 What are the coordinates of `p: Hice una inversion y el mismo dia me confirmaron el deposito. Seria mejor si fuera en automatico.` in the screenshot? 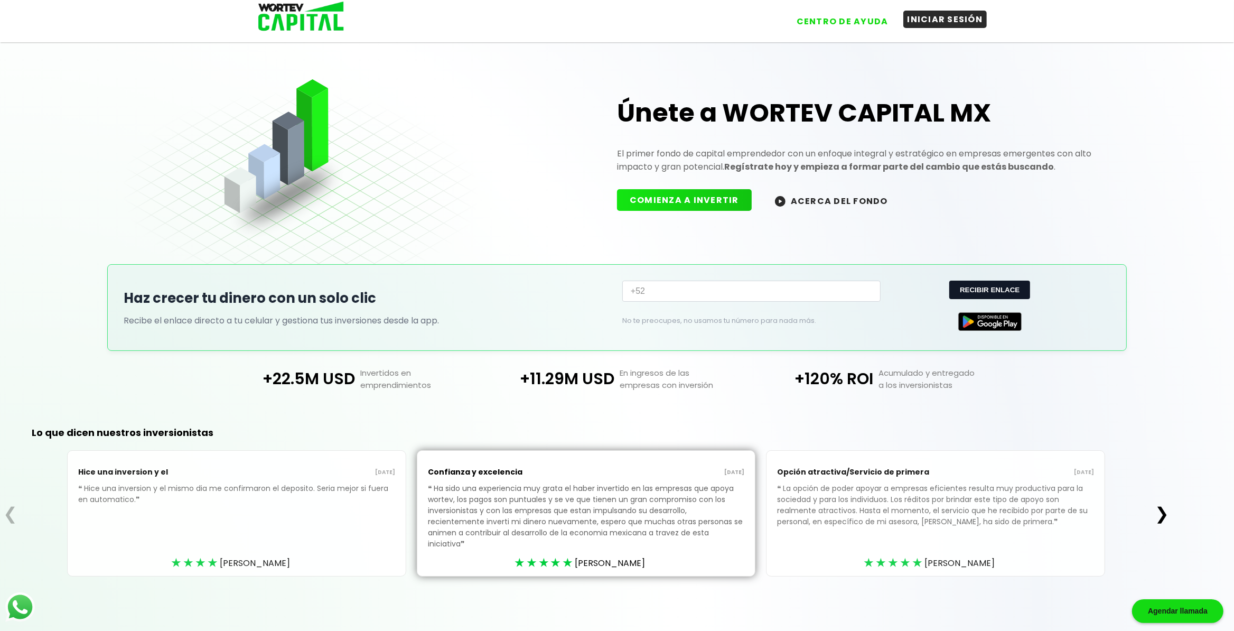 It's located at (237, 502).